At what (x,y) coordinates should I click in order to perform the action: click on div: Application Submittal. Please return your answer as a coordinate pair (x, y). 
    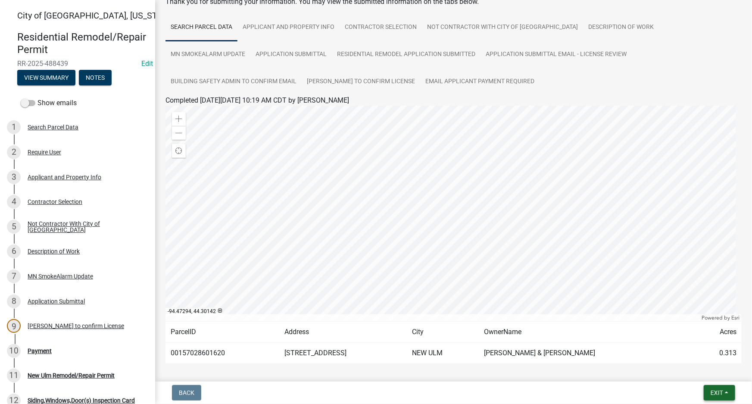
    Looking at the image, I should click on (56, 301).